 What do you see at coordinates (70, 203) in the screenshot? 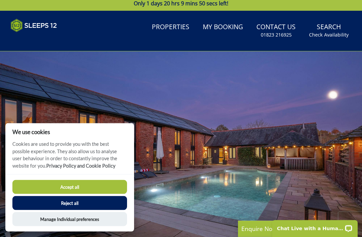
I see `button: Reject all` at bounding box center [70, 203].